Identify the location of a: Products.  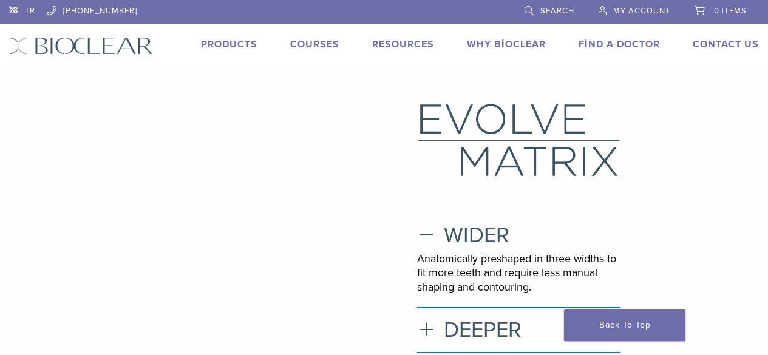
(229, 44).